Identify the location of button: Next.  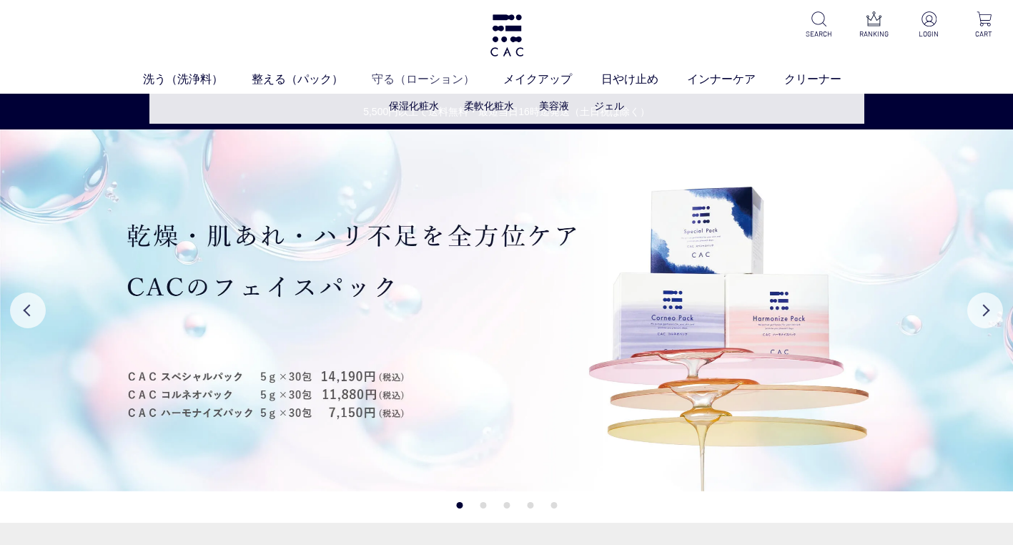
(985, 310).